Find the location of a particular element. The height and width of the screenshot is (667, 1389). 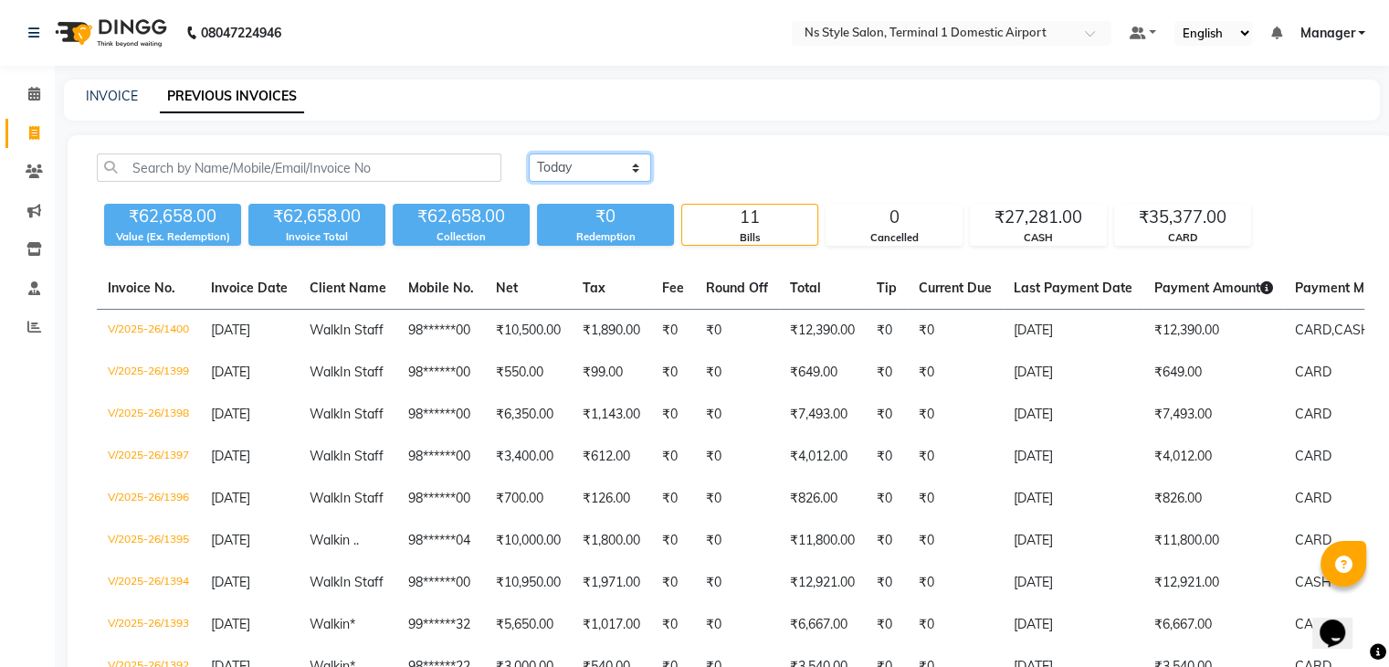

td: ₹550.00 is located at coordinates (528, 373).